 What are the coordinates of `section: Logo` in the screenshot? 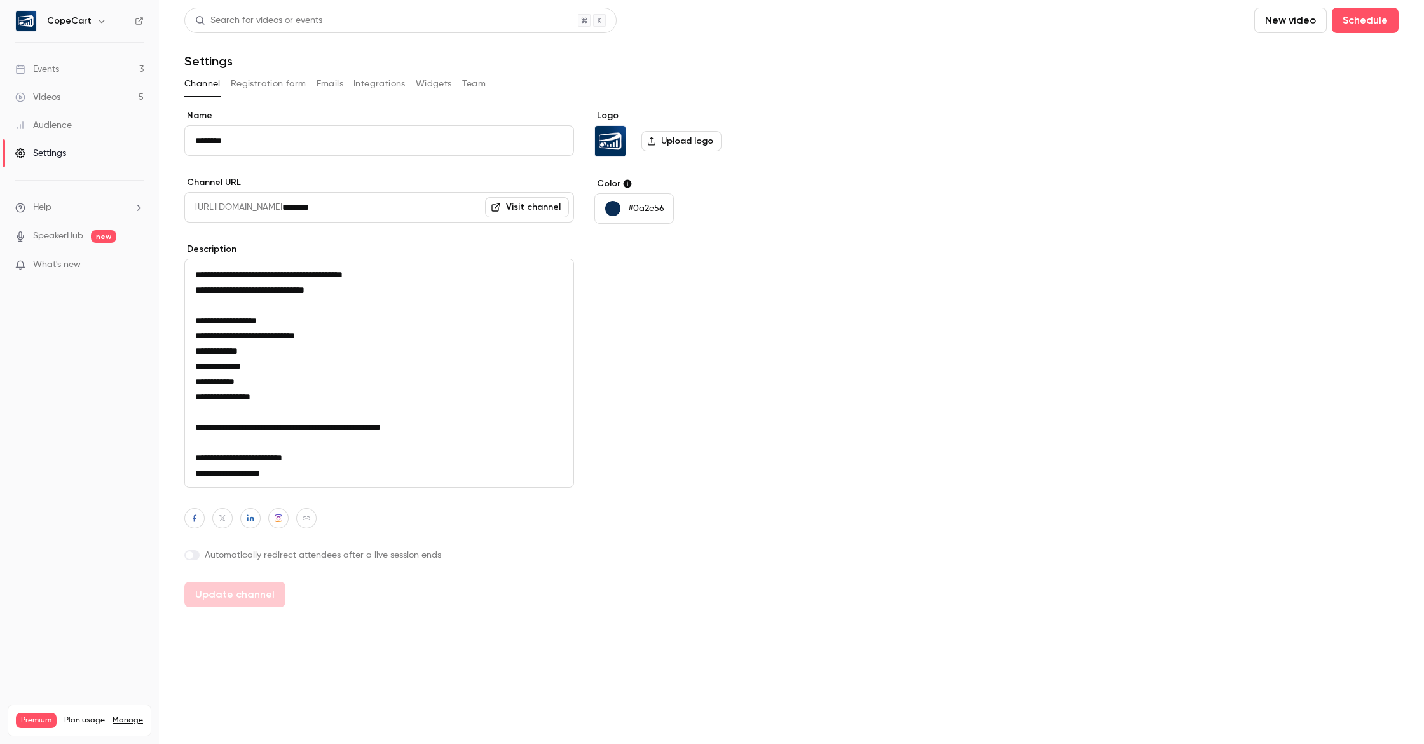 It's located at (691, 133).